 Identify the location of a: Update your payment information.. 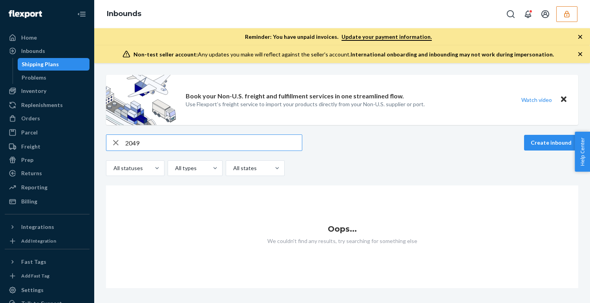
(386, 37).